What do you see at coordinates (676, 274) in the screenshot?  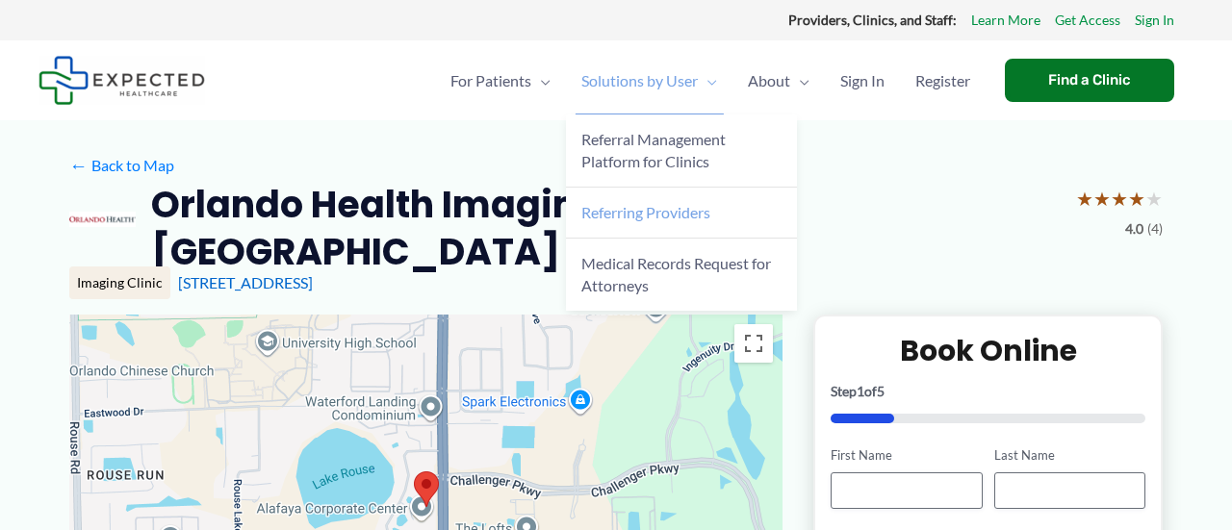 I see `span: Medical Records Request for Attorneys` at bounding box center [676, 274].